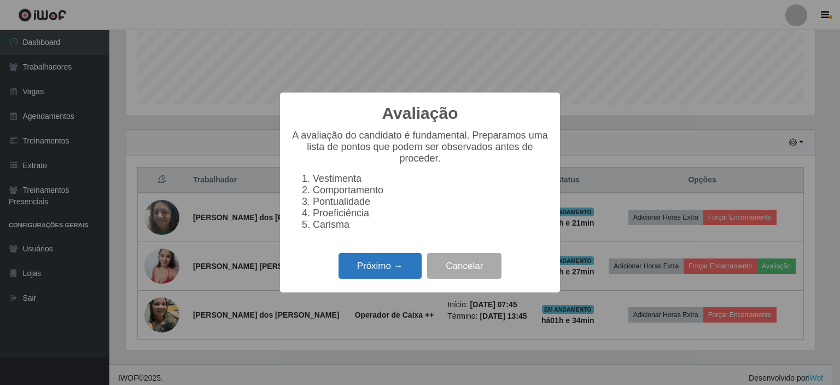 This screenshot has width=840, height=385. I want to click on li: Vestimenta, so click(431, 178).